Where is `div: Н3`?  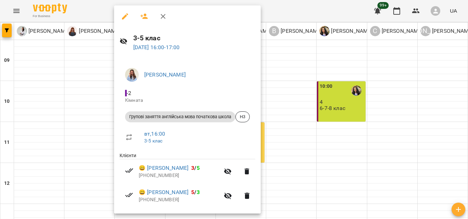 div: Н3 is located at coordinates (242, 117).